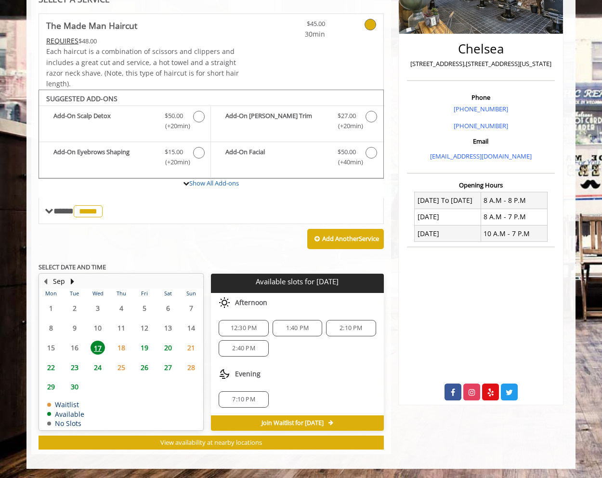 Image resolution: width=602 pixels, height=478 pixels. Describe the element at coordinates (191, 367) in the screenshot. I see `td: Select day28` at that location.